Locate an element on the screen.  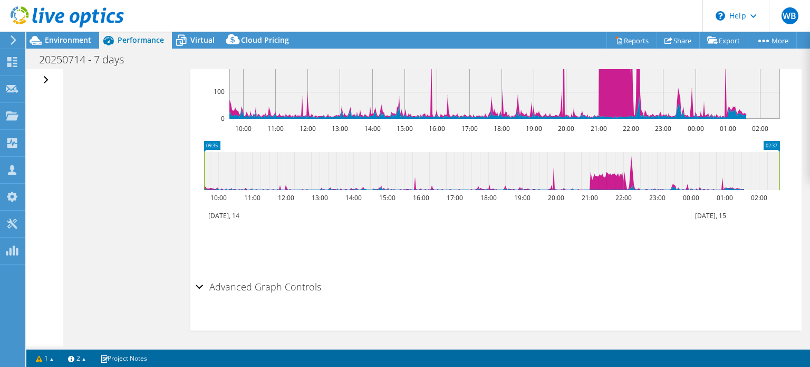
span: Cloud Pricing is located at coordinates (265, 40).